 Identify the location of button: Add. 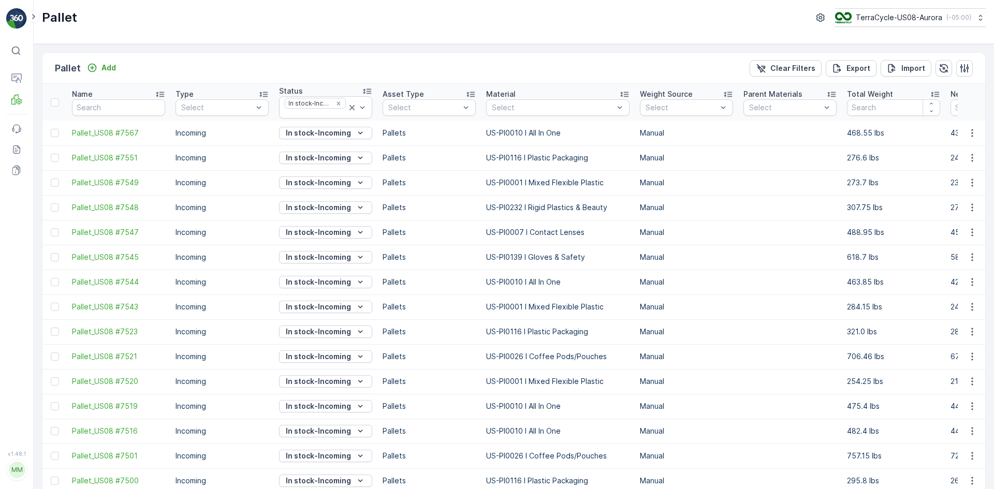
(102, 68).